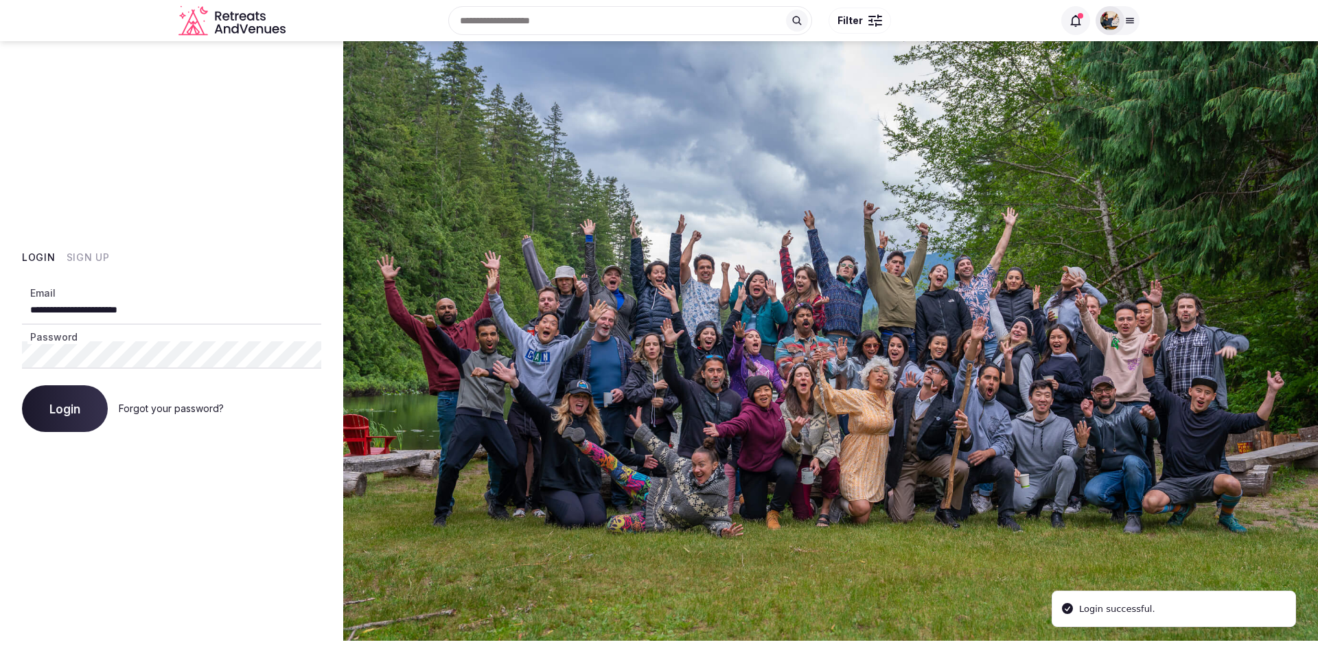  I want to click on img: My Account Background, so click(831, 340).